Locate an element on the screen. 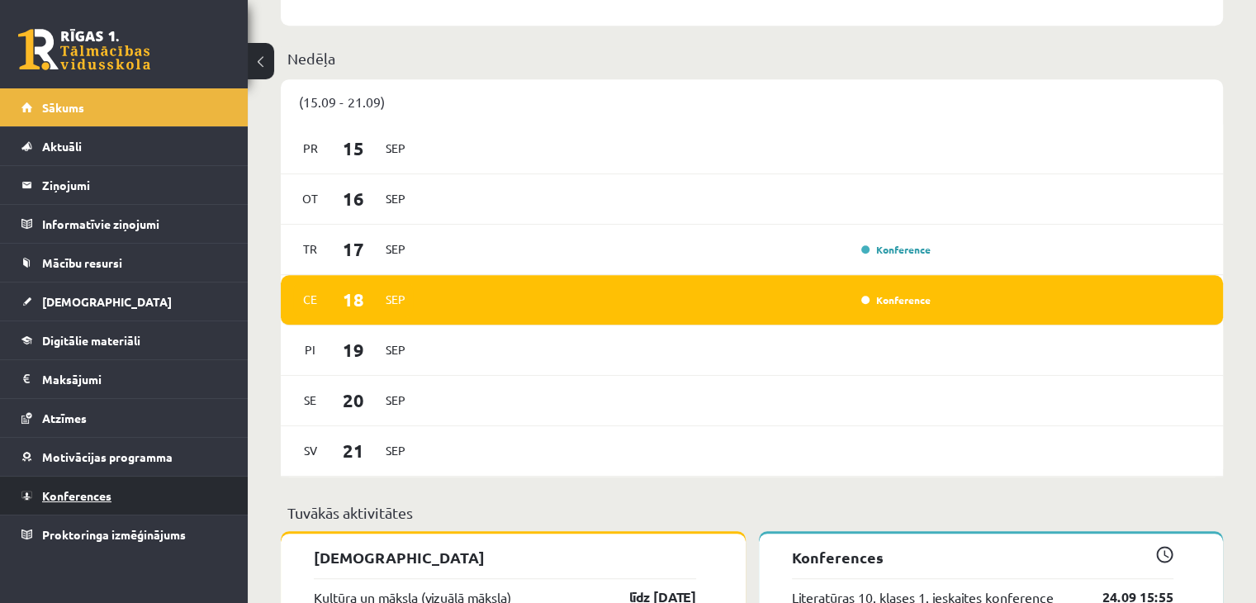 Image resolution: width=1256 pixels, height=603 pixels. a: Konferences is located at coordinates (124, 495).